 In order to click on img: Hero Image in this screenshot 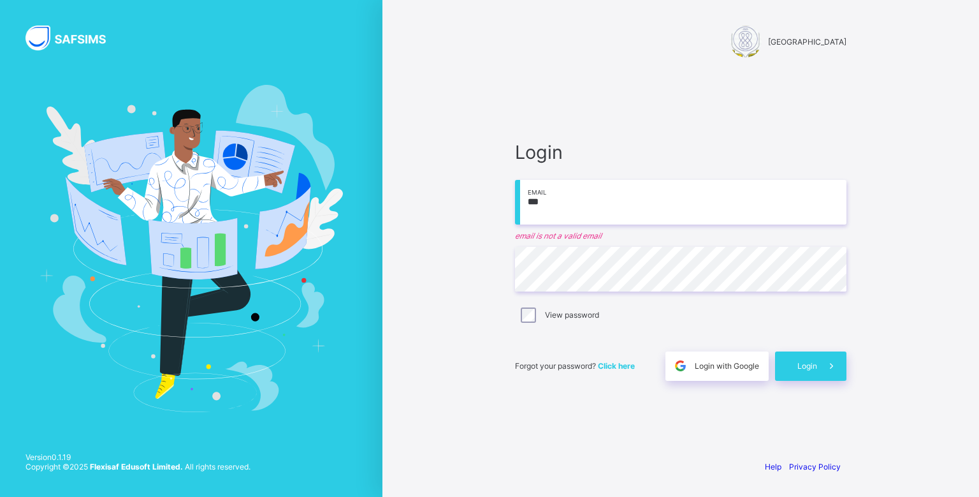, I will do `click(191, 248)`.